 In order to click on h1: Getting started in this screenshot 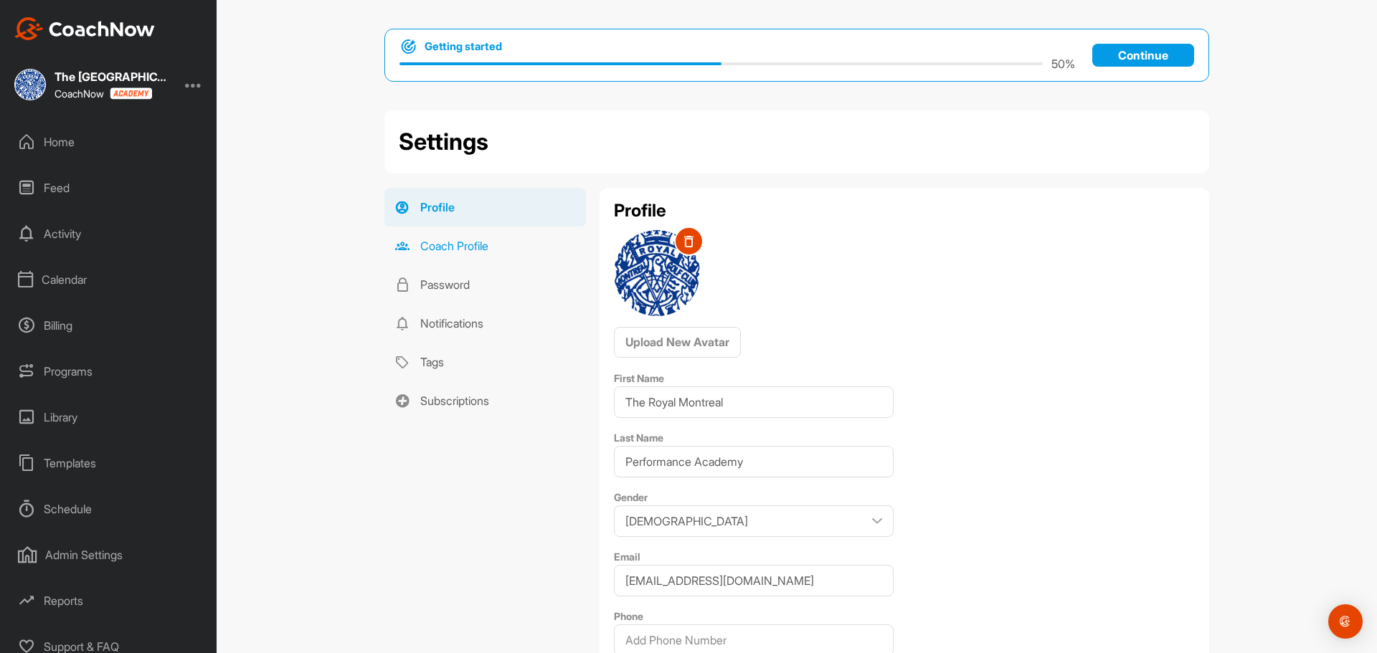, I will do `click(463, 47)`.